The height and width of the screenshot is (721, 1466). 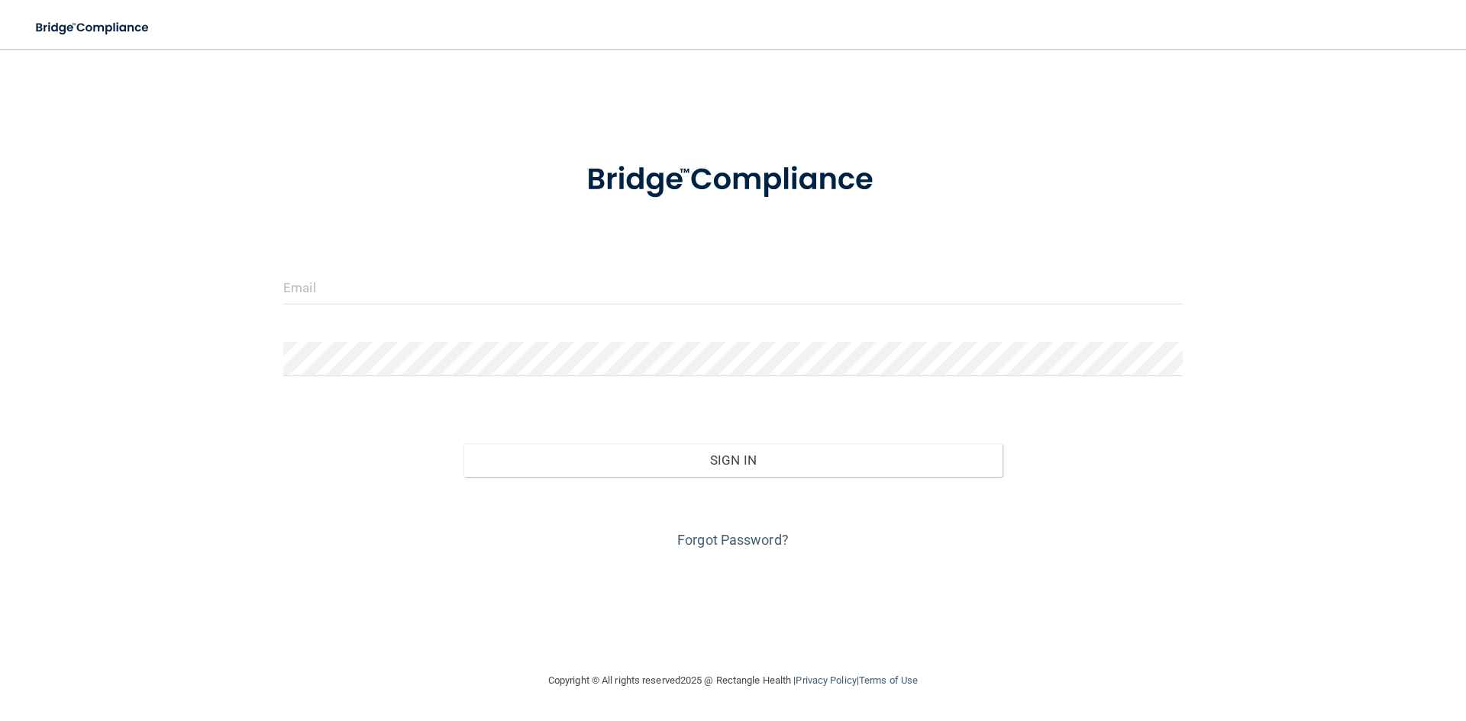 What do you see at coordinates (825, 680) in the screenshot?
I see `a: Privacy Policy` at bounding box center [825, 680].